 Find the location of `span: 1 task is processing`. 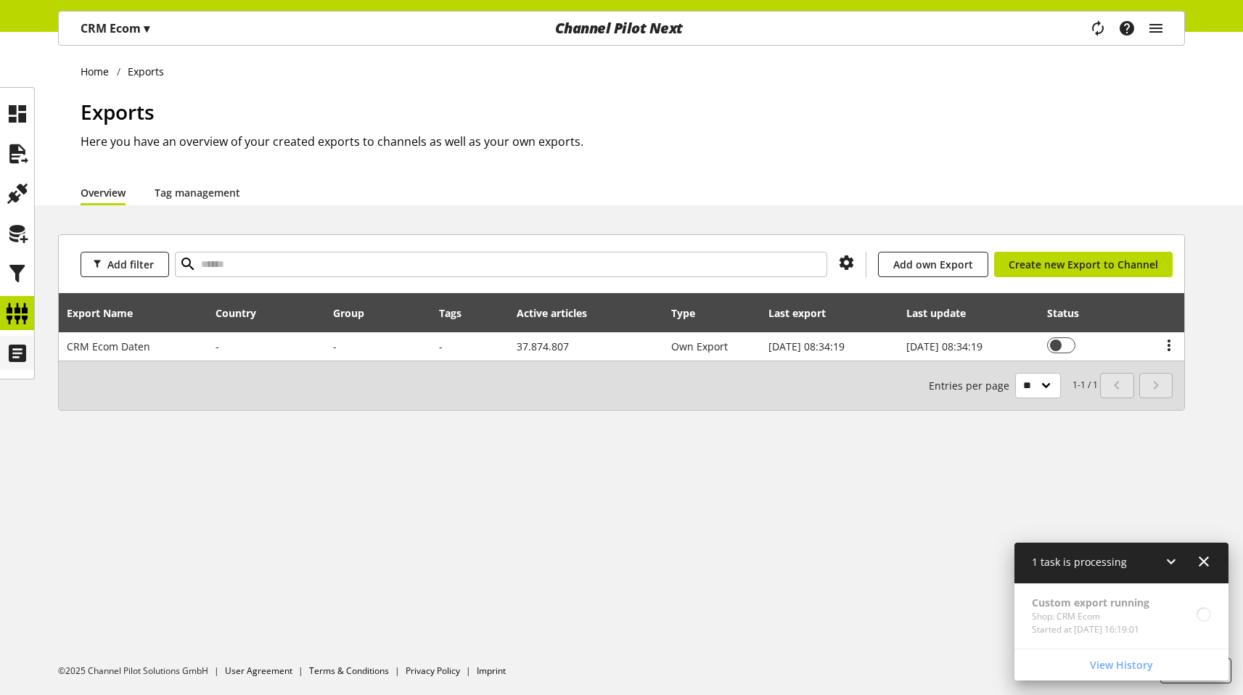

span: 1 task is processing is located at coordinates (1079, 562).